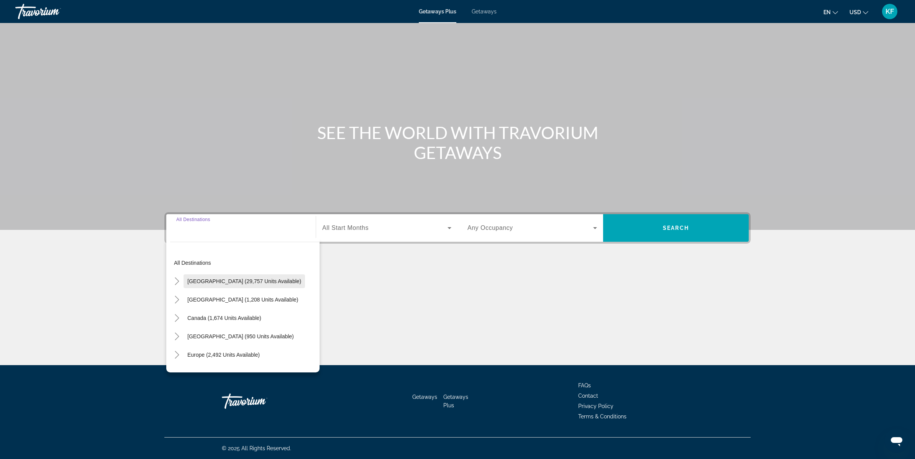 The height and width of the screenshot is (459, 915). I want to click on button: Canada (1,674 units available), so click(224, 318).